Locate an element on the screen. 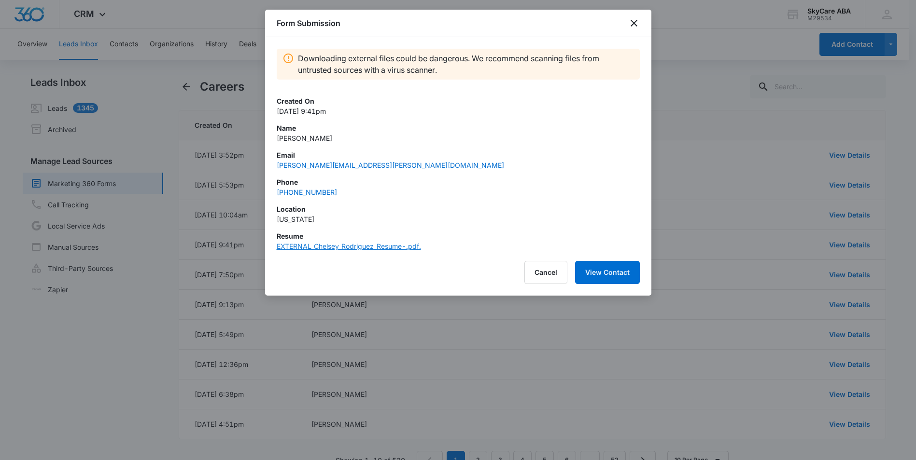 The height and width of the screenshot is (460, 916). p: Name is located at coordinates (458, 128).